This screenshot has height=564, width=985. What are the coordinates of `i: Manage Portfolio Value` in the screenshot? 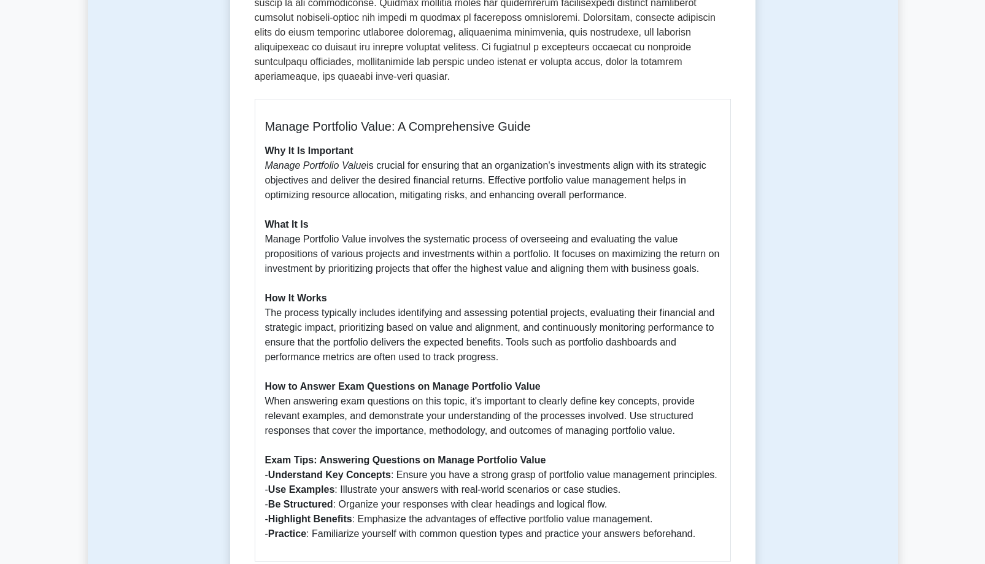 It's located at (316, 165).